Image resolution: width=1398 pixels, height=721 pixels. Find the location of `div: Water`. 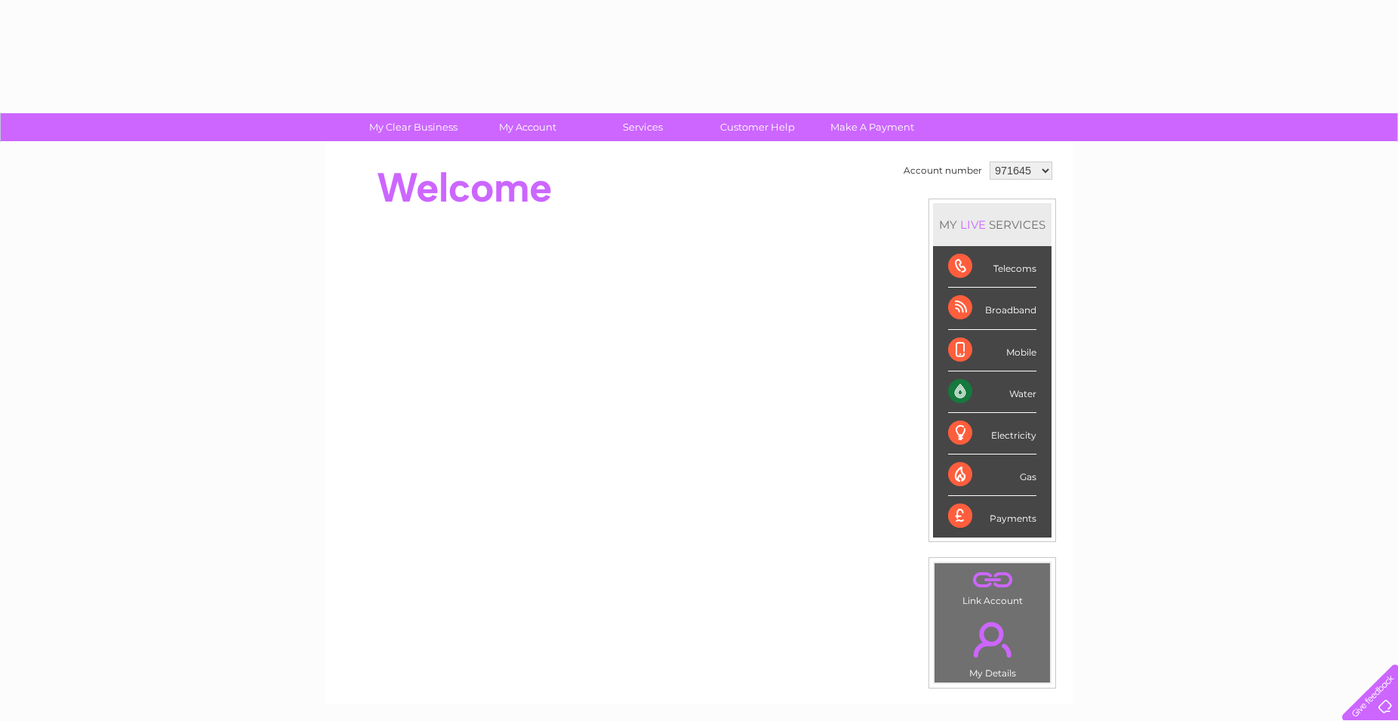

div: Water is located at coordinates (992, 392).